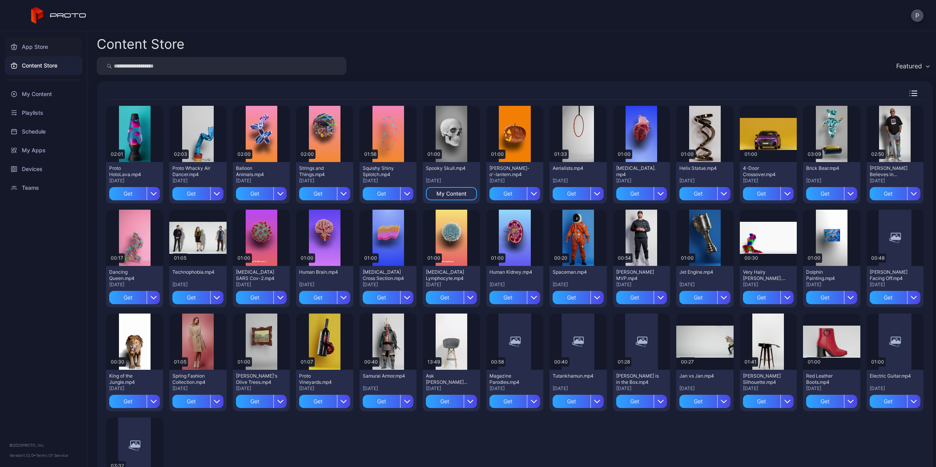  I want to click on button: P, so click(918, 16).